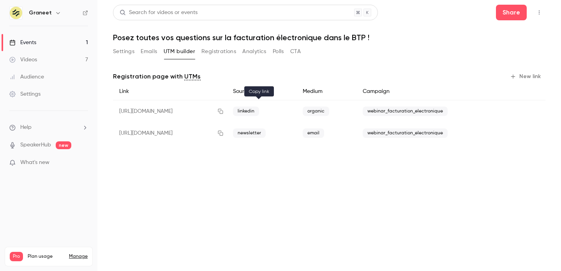  I want to click on a: Manage, so click(78, 256).